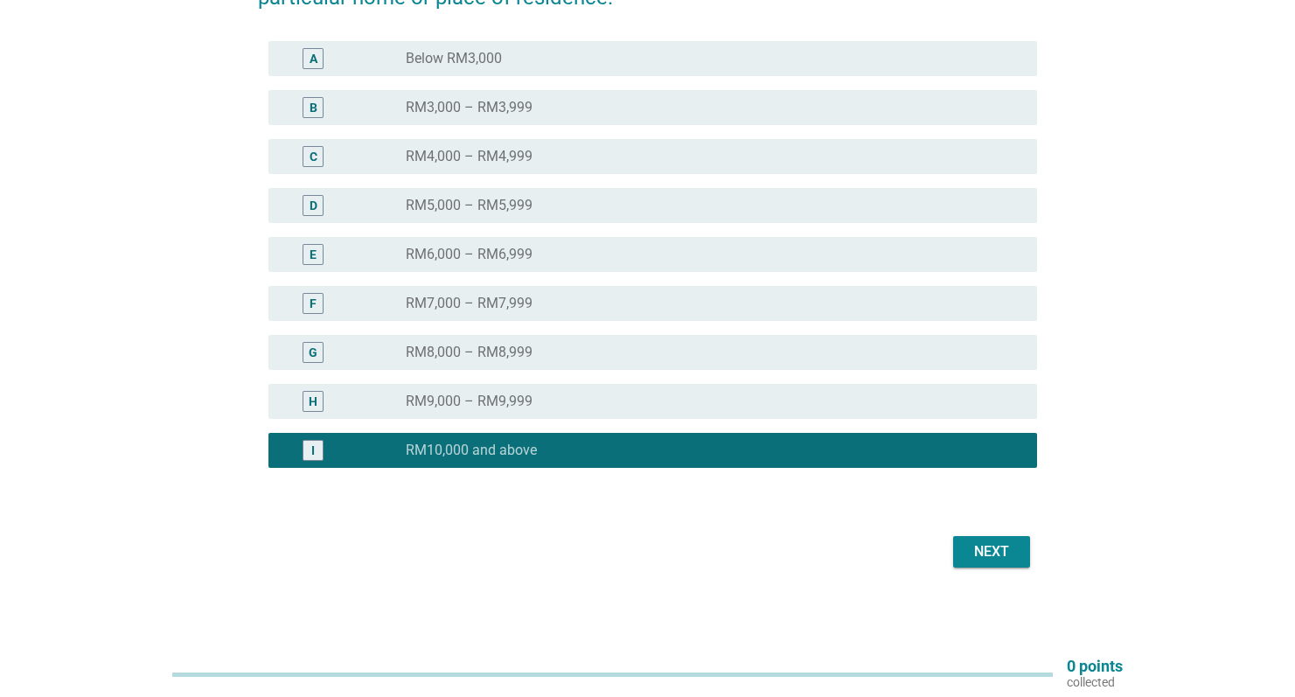 The width and height of the screenshot is (1295, 697). Describe the element at coordinates (313, 59) in the screenshot. I see `div: A` at that location.